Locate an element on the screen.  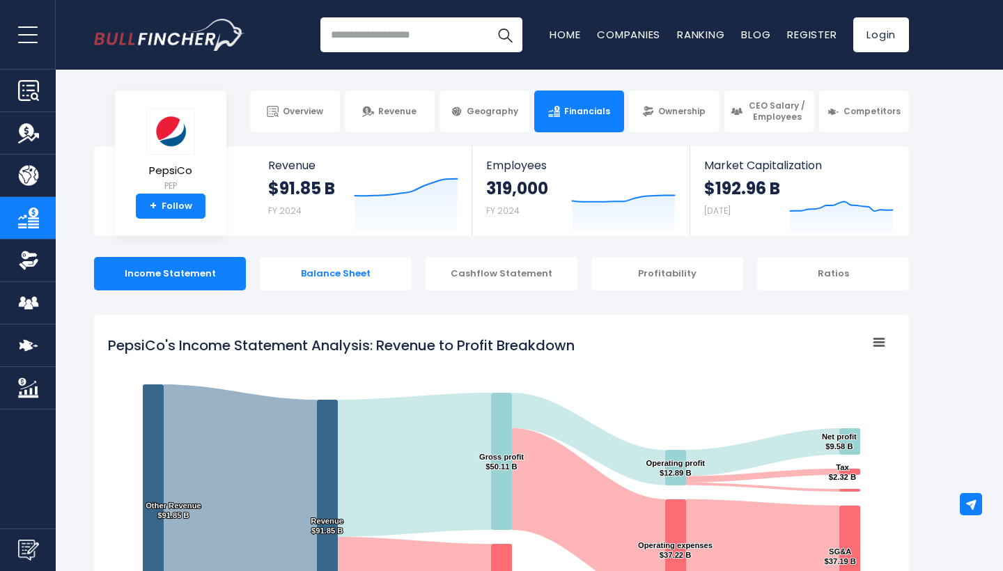
a: Register is located at coordinates (811, 34).